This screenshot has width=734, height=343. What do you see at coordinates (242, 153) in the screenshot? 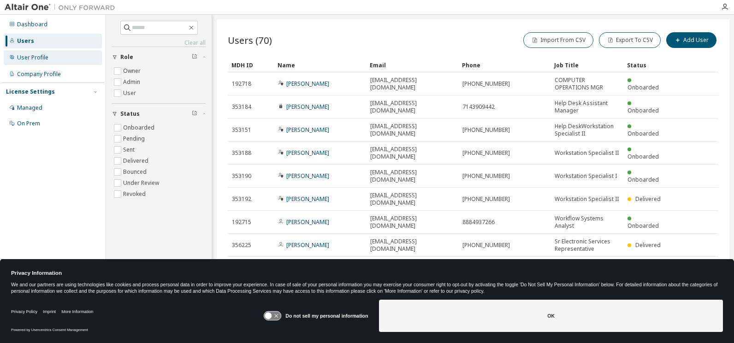
I see `span: 353188` at bounding box center [242, 153].